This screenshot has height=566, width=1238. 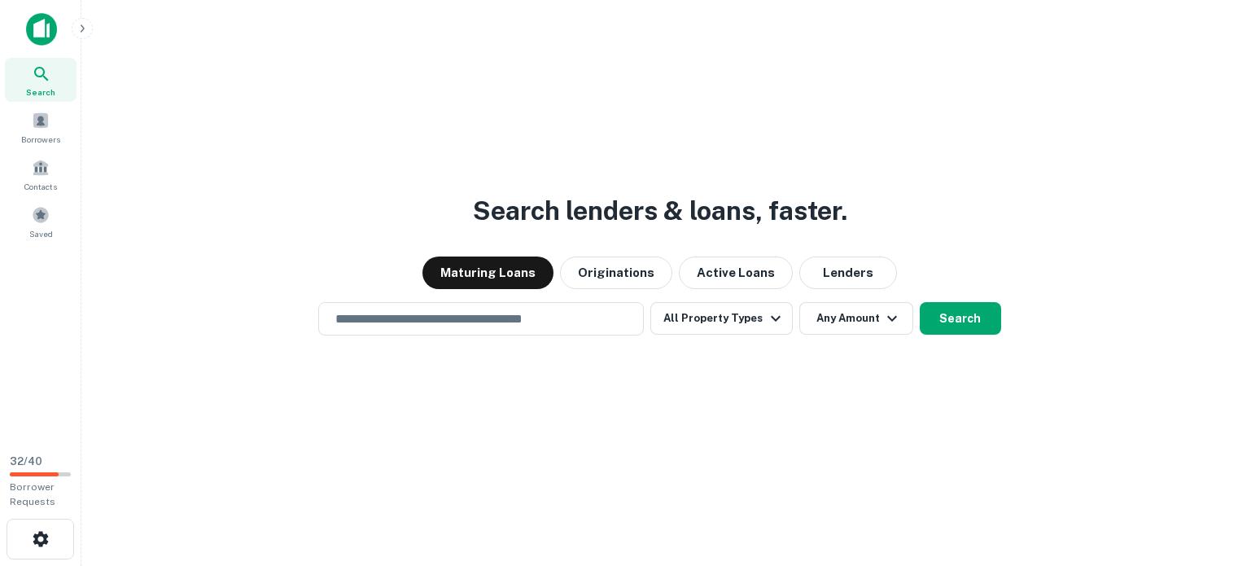 What do you see at coordinates (41, 174) in the screenshot?
I see `a: Contacts` at bounding box center [41, 174].